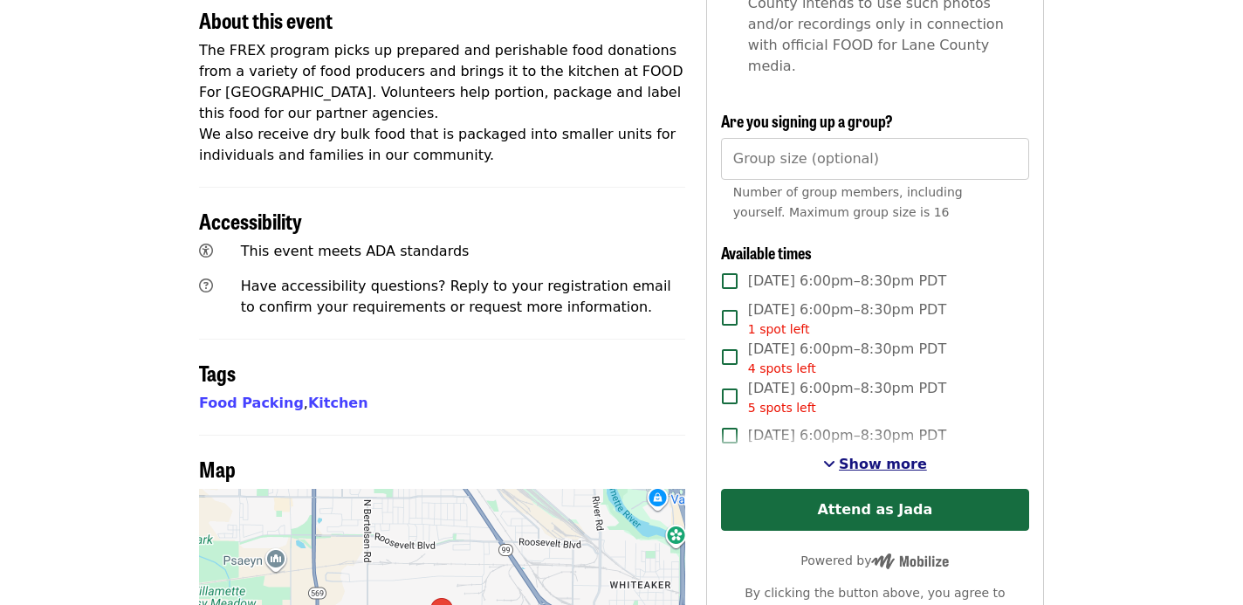 This screenshot has height=605, width=1243. What do you see at coordinates (206, 250) in the screenshot?
I see `i: universal-access icon` at bounding box center [206, 250].